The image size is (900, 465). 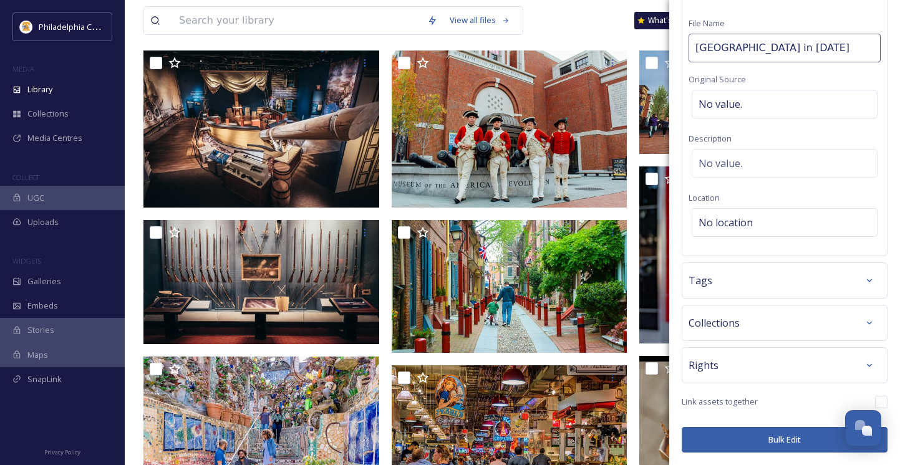 What do you see at coordinates (41, 330) in the screenshot?
I see `span: Stories` at bounding box center [41, 330].